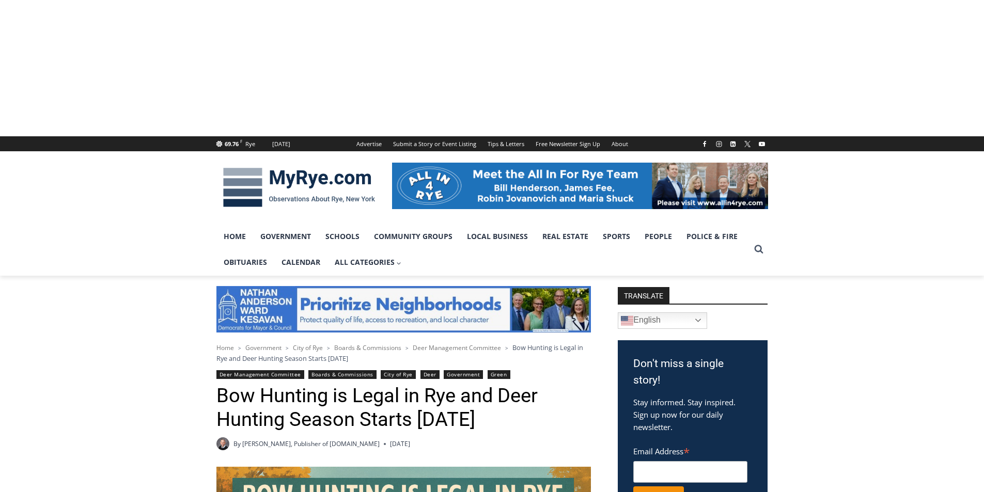 The height and width of the screenshot is (492, 984). What do you see at coordinates (580, 186) in the screenshot?
I see `img: All in for Rye` at bounding box center [580, 186].